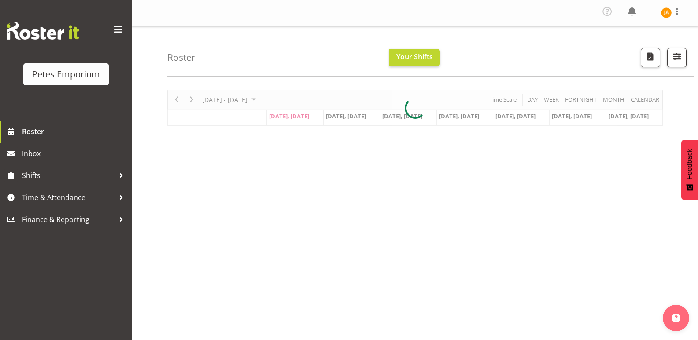 The image size is (698, 340). I want to click on button: Download a PDF of the roster according to the set date range., so click(650, 58).